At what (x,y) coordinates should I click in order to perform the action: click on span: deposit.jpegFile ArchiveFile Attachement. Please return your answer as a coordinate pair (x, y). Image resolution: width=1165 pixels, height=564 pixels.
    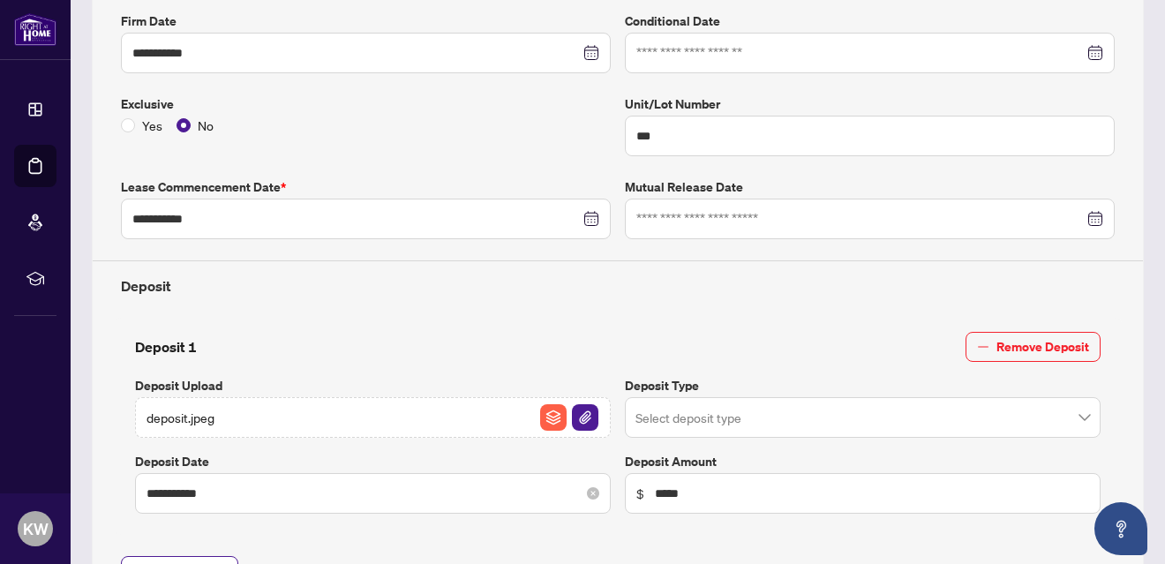
    Looking at the image, I should click on (372, 417).